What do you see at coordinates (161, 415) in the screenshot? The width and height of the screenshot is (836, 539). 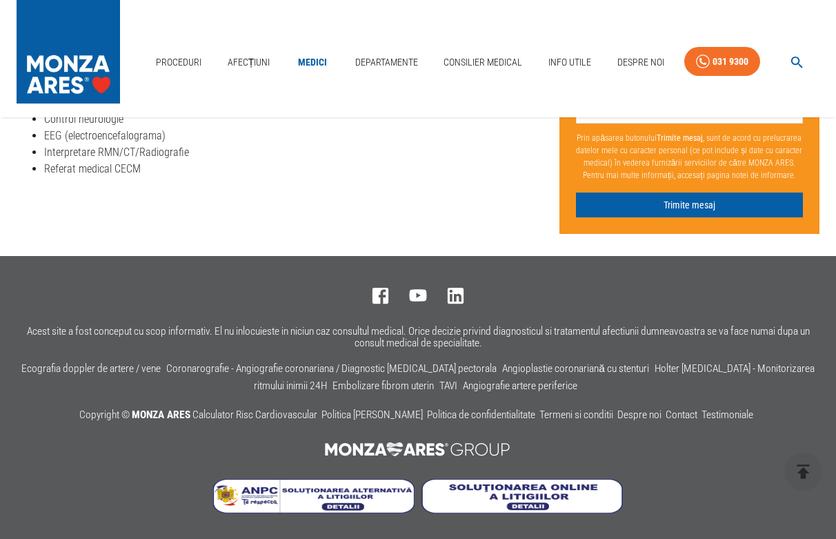 I see `span: MONZA ARES` at bounding box center [161, 415].